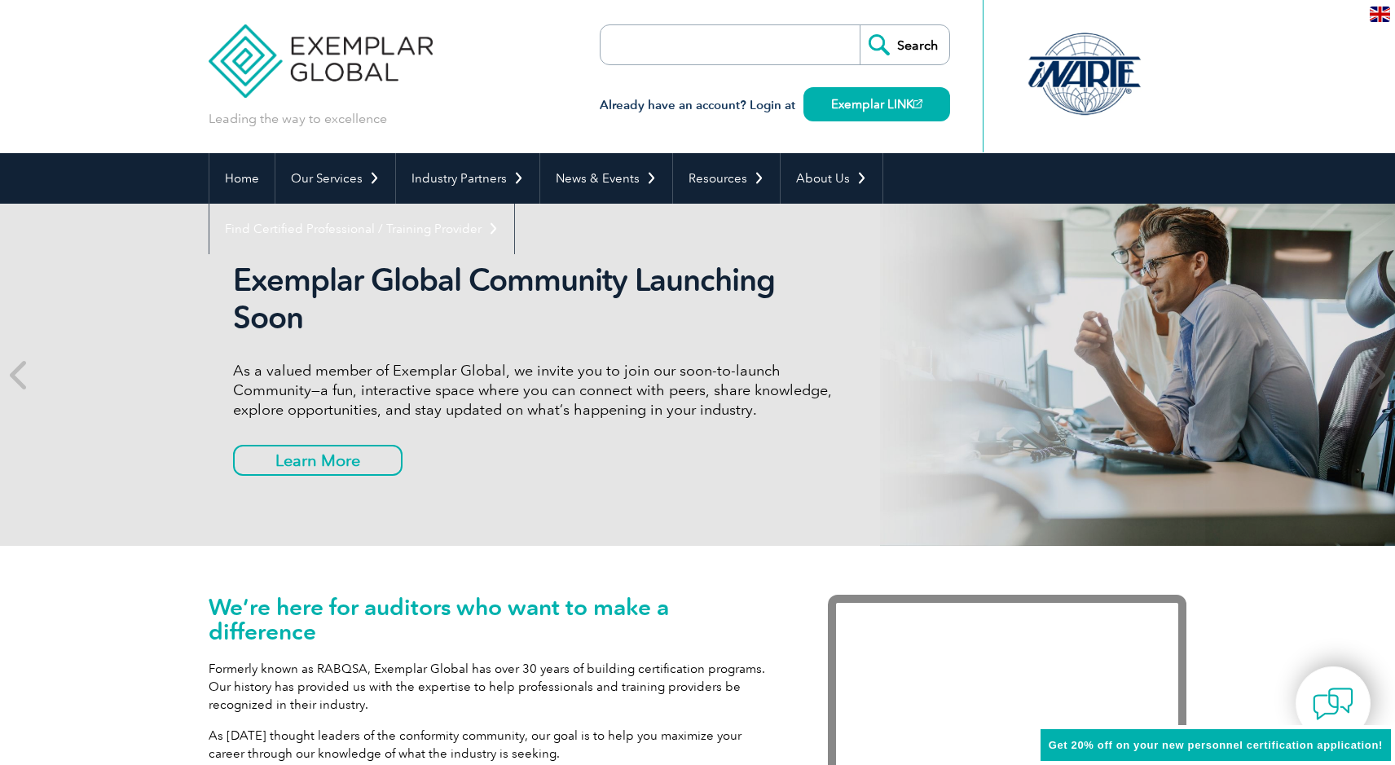  Describe the element at coordinates (468, 178) in the screenshot. I see `a: Industry Partners` at that location.